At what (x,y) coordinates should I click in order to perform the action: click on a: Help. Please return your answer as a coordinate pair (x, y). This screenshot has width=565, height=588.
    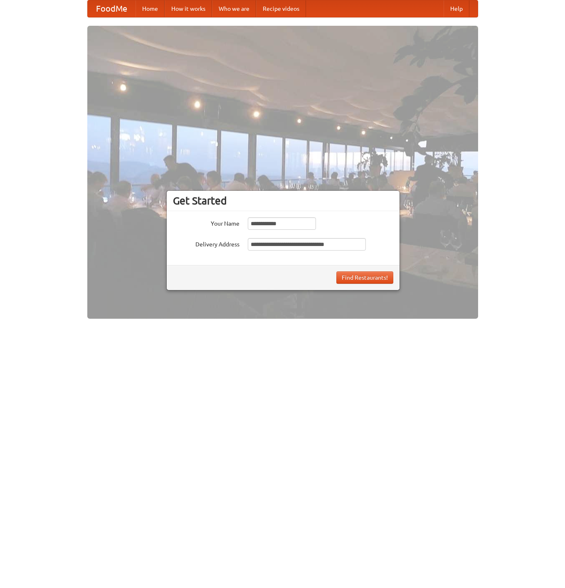
    Looking at the image, I should click on (456, 9).